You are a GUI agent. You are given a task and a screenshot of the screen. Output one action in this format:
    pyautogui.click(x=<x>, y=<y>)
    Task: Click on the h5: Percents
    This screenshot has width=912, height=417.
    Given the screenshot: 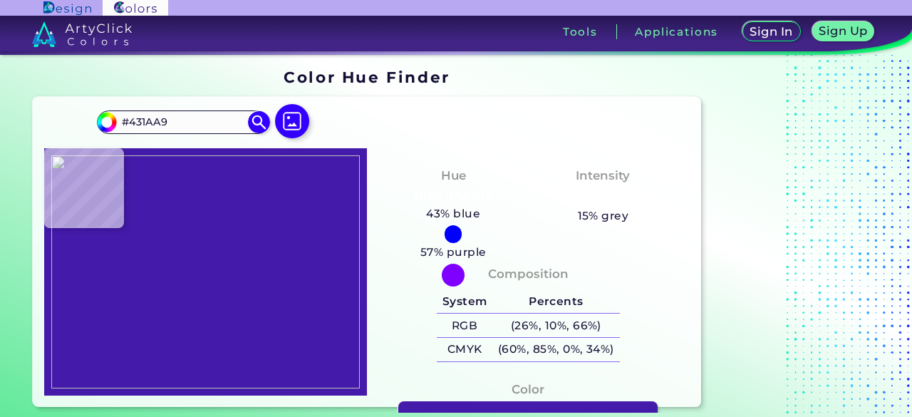 What is the action you would take?
    pyautogui.click(x=555, y=301)
    